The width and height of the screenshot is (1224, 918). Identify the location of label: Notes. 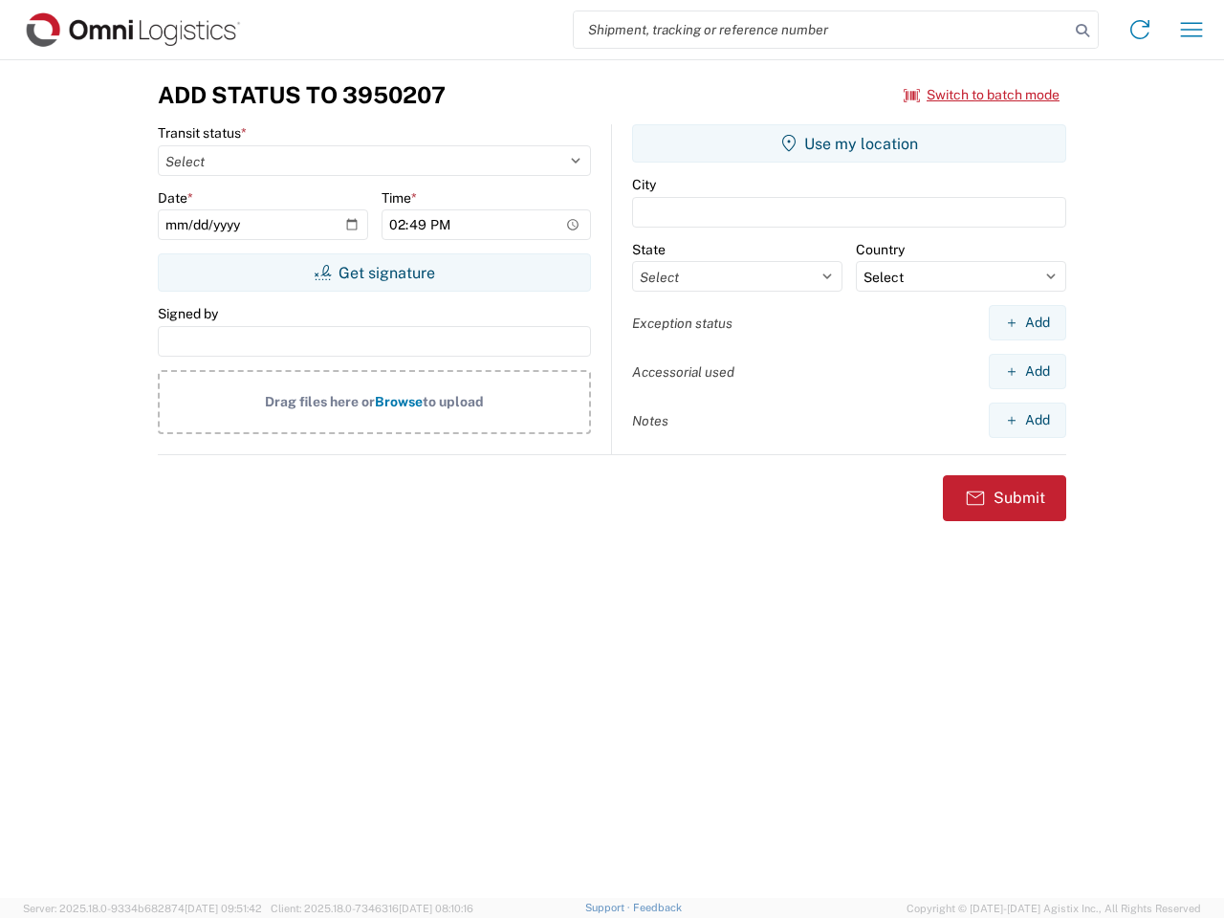
(650, 421).